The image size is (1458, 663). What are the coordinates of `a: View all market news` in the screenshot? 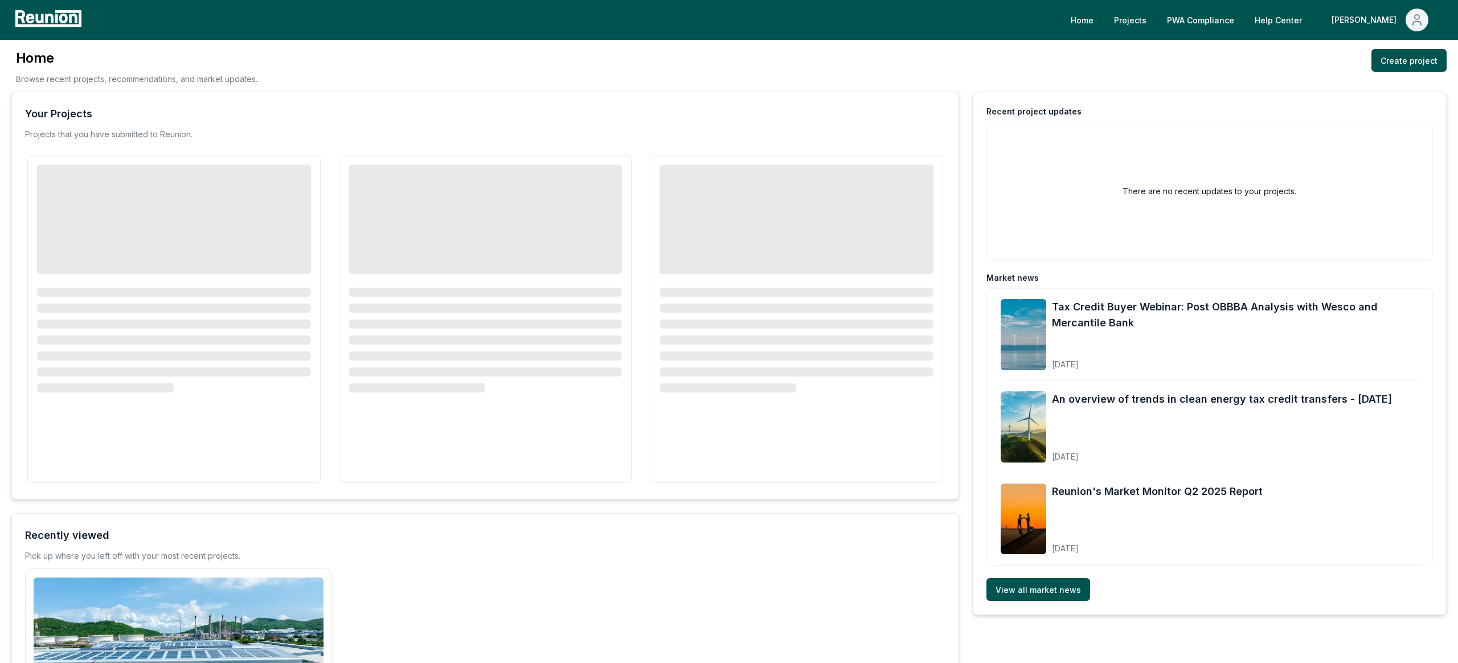 It's located at (1038, 590).